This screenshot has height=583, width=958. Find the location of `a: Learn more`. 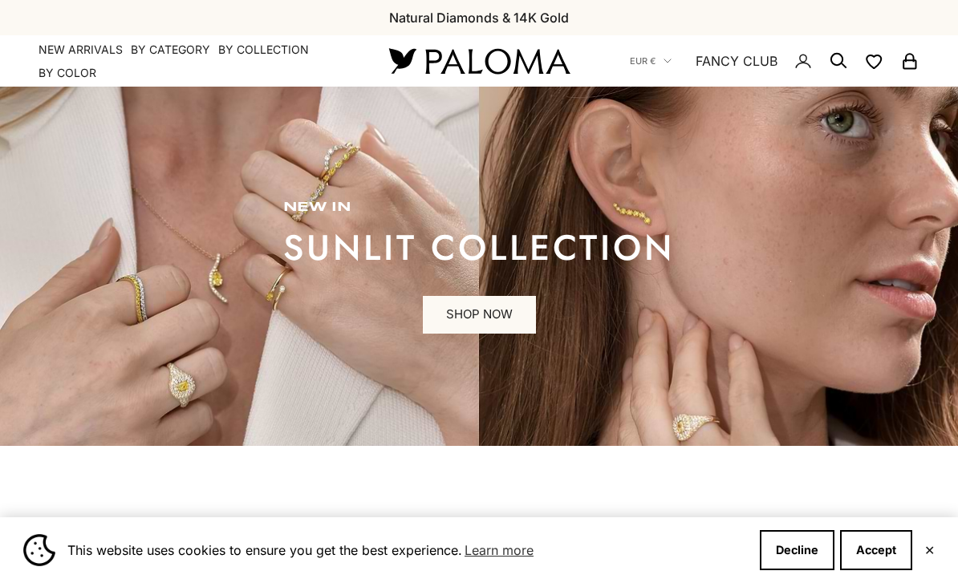

a: Learn more is located at coordinates (499, 550).